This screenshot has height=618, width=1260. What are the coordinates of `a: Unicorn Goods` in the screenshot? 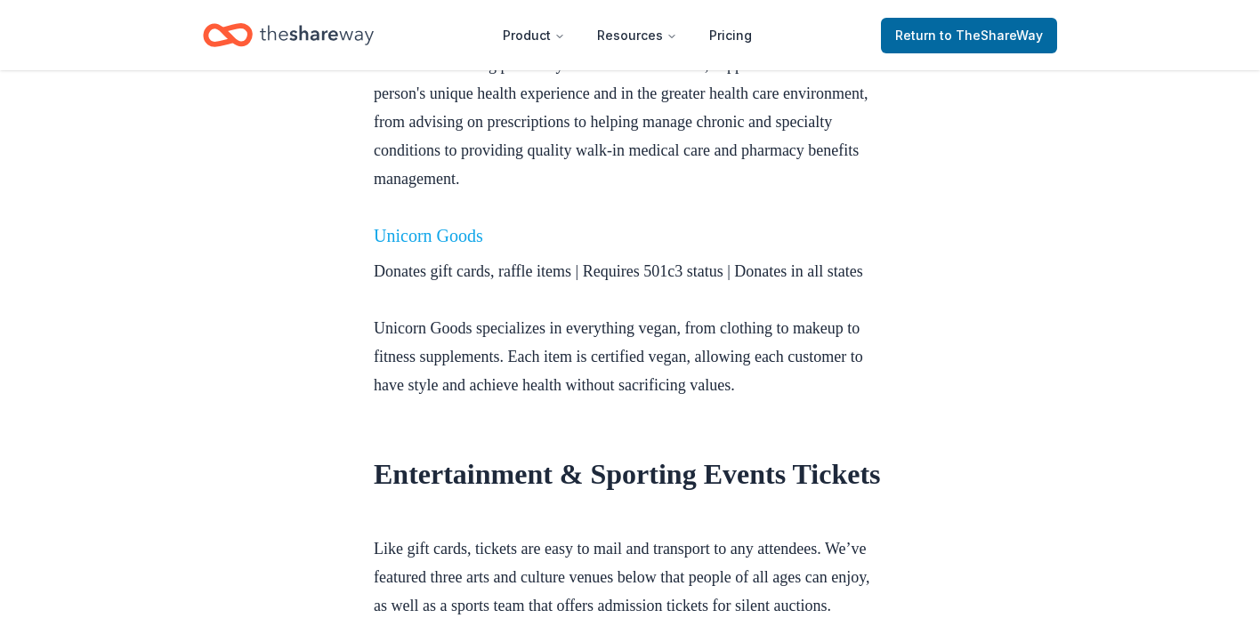 It's located at (428, 236).